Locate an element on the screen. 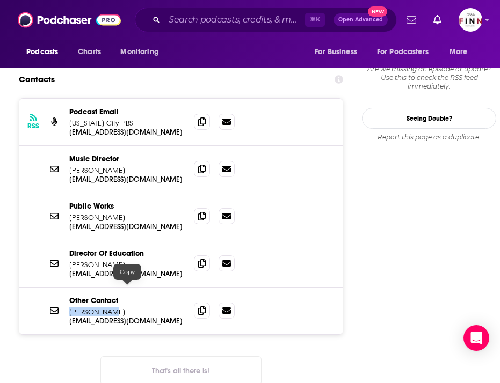 The width and height of the screenshot is (500, 383). p: Public Works is located at coordinates (127, 206).